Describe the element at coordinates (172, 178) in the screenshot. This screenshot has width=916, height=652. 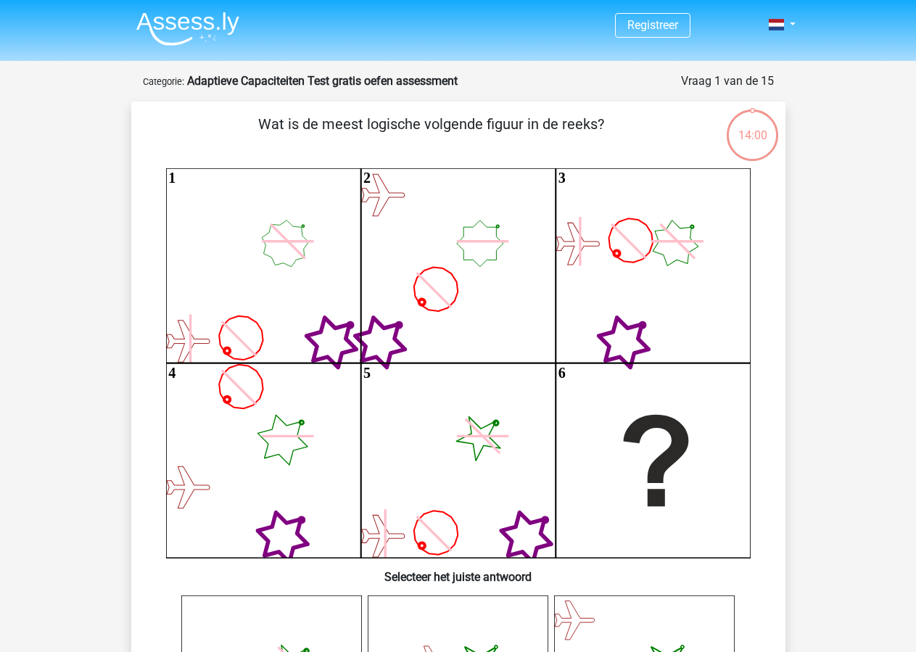
I see `text: 1` at that location.